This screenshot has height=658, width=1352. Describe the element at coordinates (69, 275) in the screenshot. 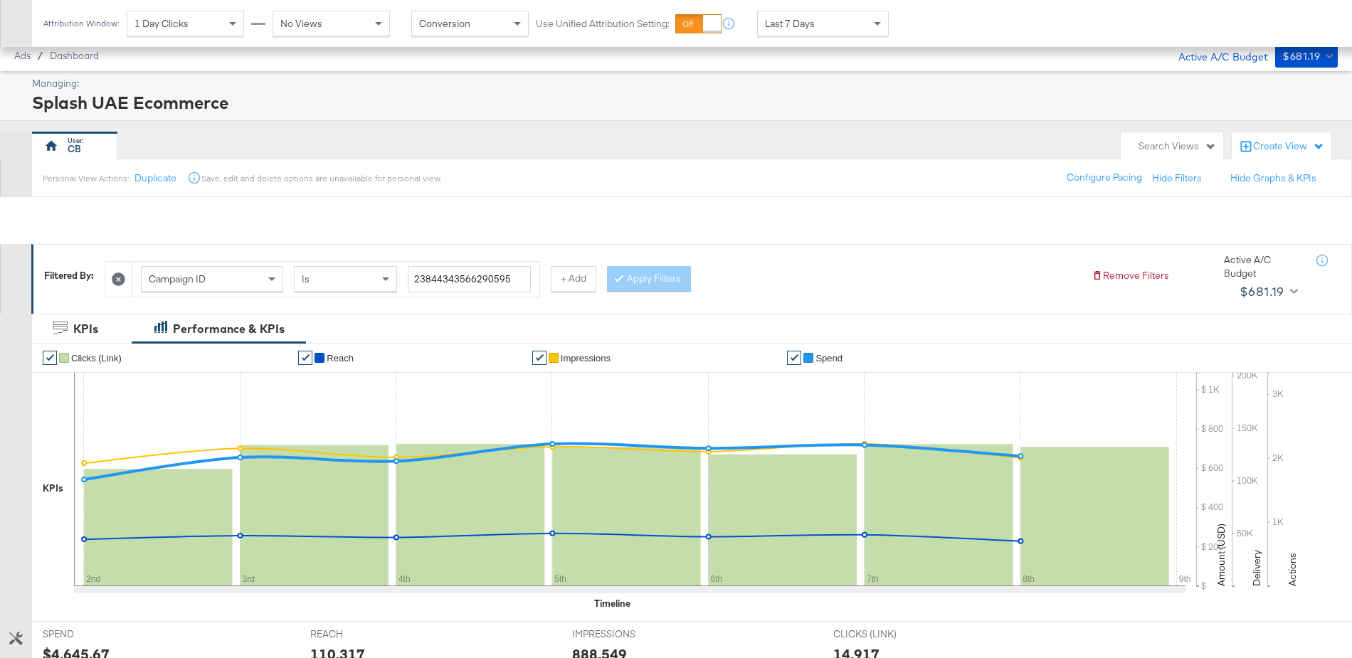

I see `div: Filtered By:` at that location.